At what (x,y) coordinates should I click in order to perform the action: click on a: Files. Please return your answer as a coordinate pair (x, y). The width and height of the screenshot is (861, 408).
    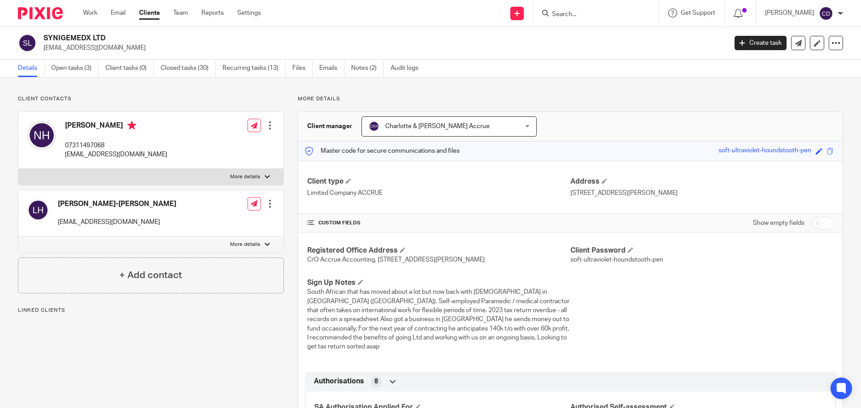
    Looking at the image, I should click on (302, 68).